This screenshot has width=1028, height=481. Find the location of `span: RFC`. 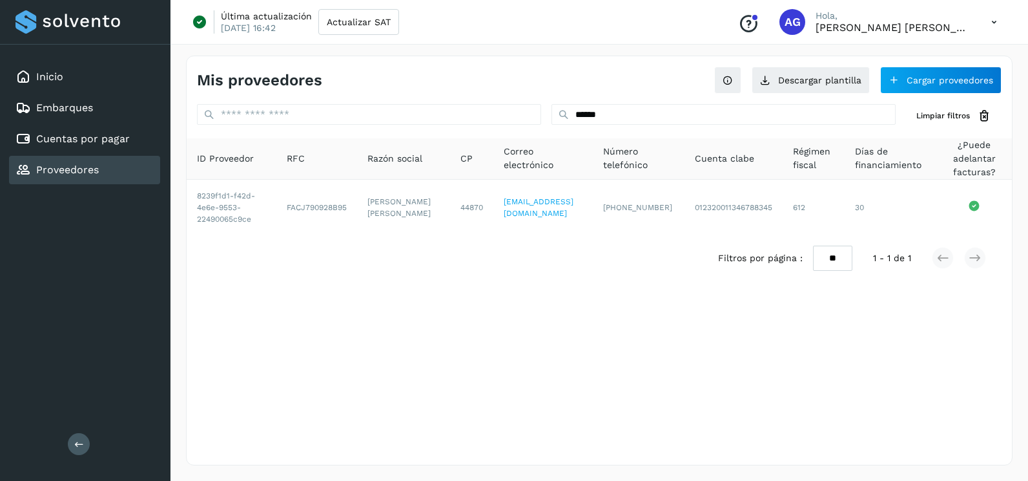

span: RFC is located at coordinates (296, 158).